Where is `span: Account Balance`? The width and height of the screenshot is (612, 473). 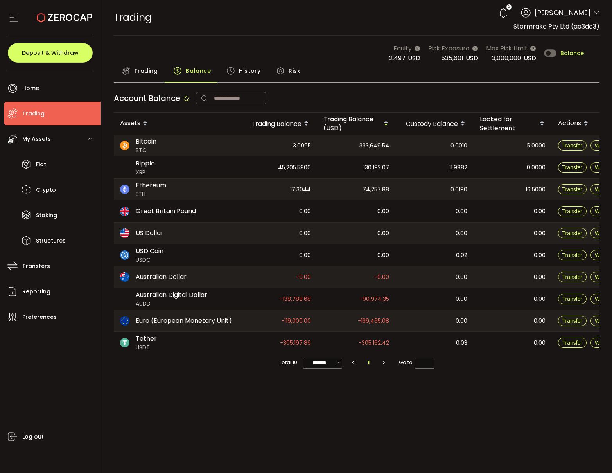
span: Account Balance is located at coordinates (147, 98).